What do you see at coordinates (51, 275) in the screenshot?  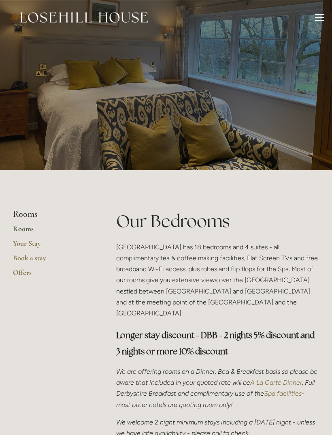 I see `a: Offers` at bounding box center [51, 275].